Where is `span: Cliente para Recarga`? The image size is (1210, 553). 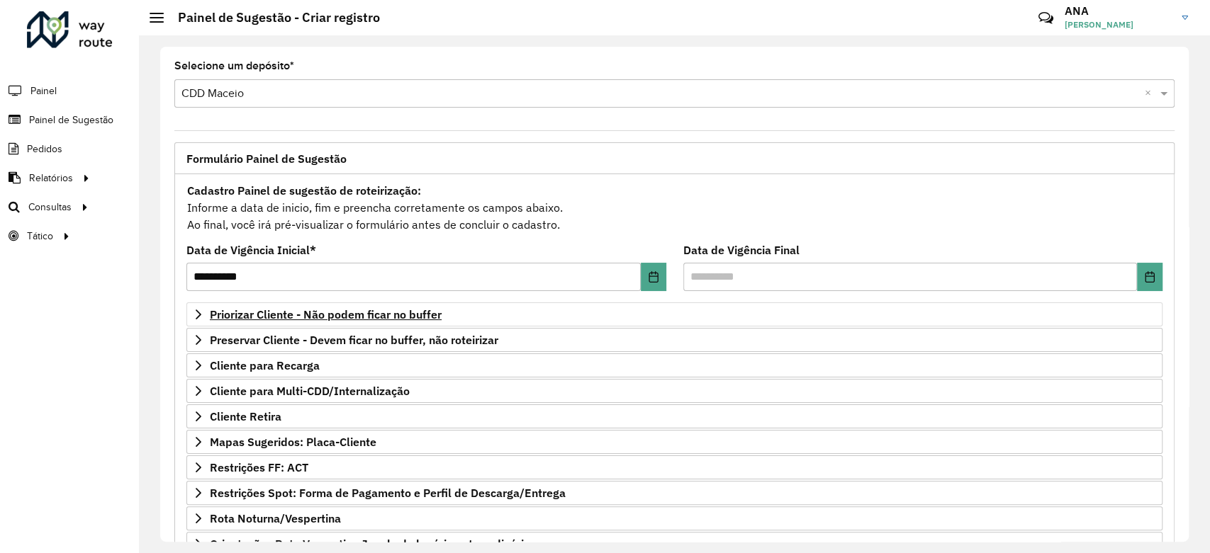 span: Cliente para Recarga is located at coordinates (264, 366).